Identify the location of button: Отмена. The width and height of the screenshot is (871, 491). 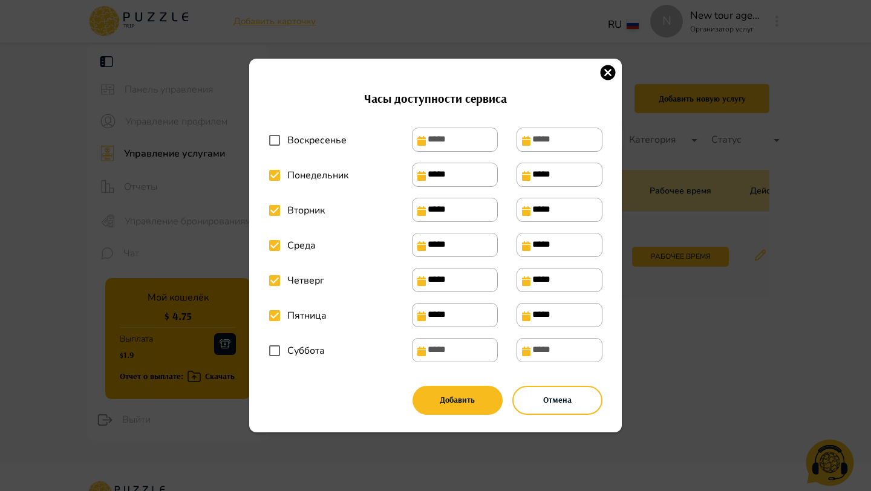
(557, 400).